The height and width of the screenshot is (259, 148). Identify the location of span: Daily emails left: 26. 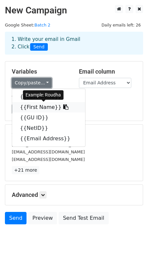
(121, 25).